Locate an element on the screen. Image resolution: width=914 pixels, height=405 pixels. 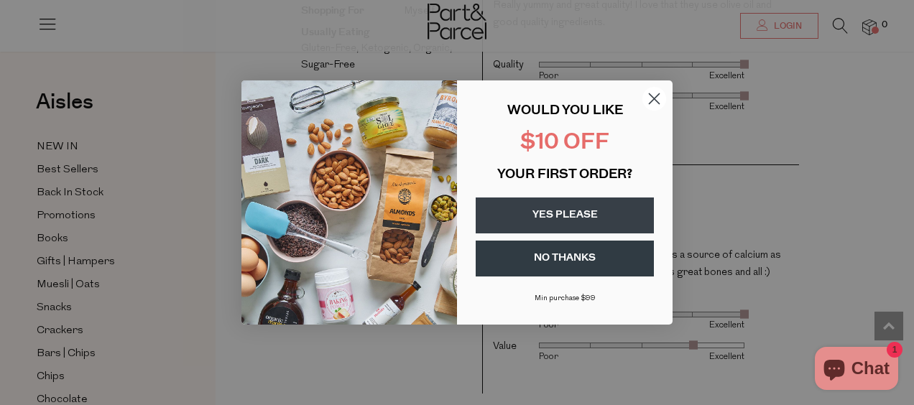
span: $10 OFF is located at coordinates (565, 143).